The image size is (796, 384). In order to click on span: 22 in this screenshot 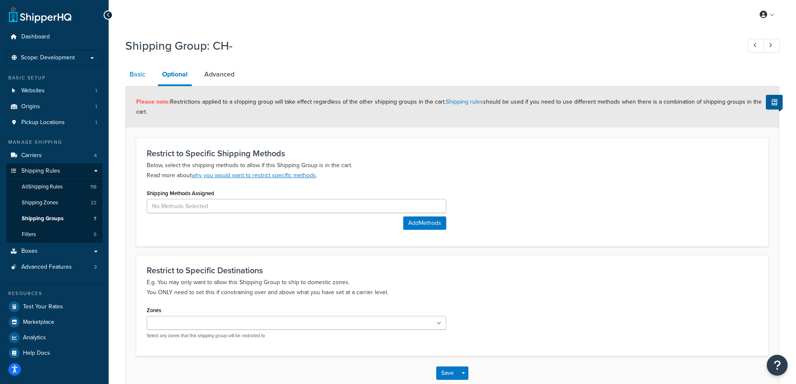, I will do `click(94, 203)`.